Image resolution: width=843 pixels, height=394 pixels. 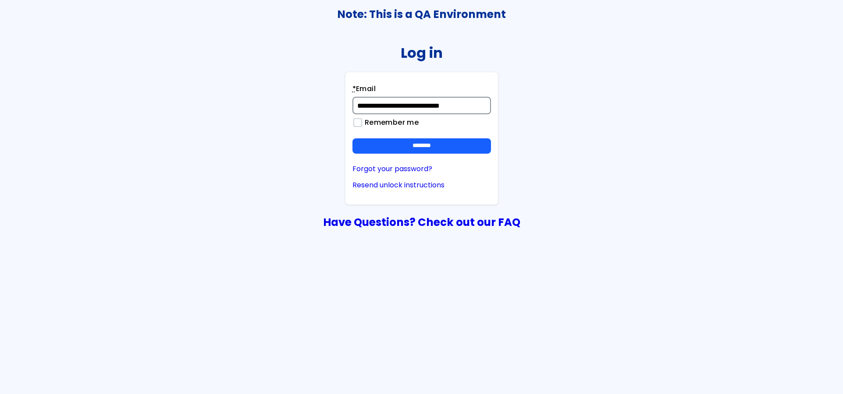 I want to click on h2: Log in, so click(x=422, y=53).